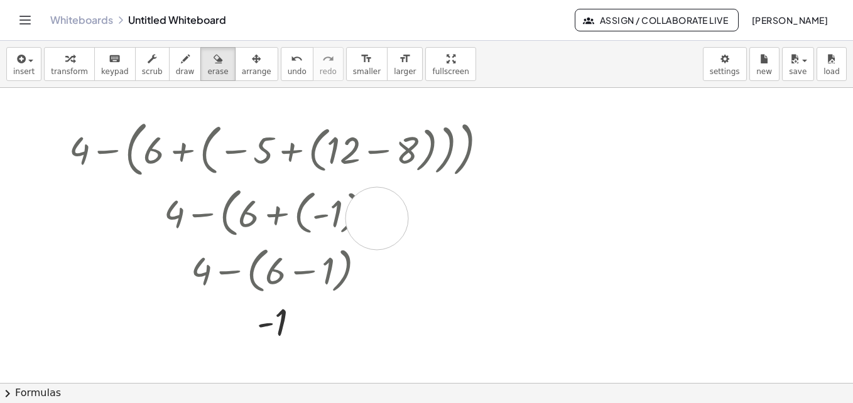 The width and height of the screenshot is (853, 403). Describe the element at coordinates (450, 72) in the screenshot. I see `span: fullscreen` at that location.